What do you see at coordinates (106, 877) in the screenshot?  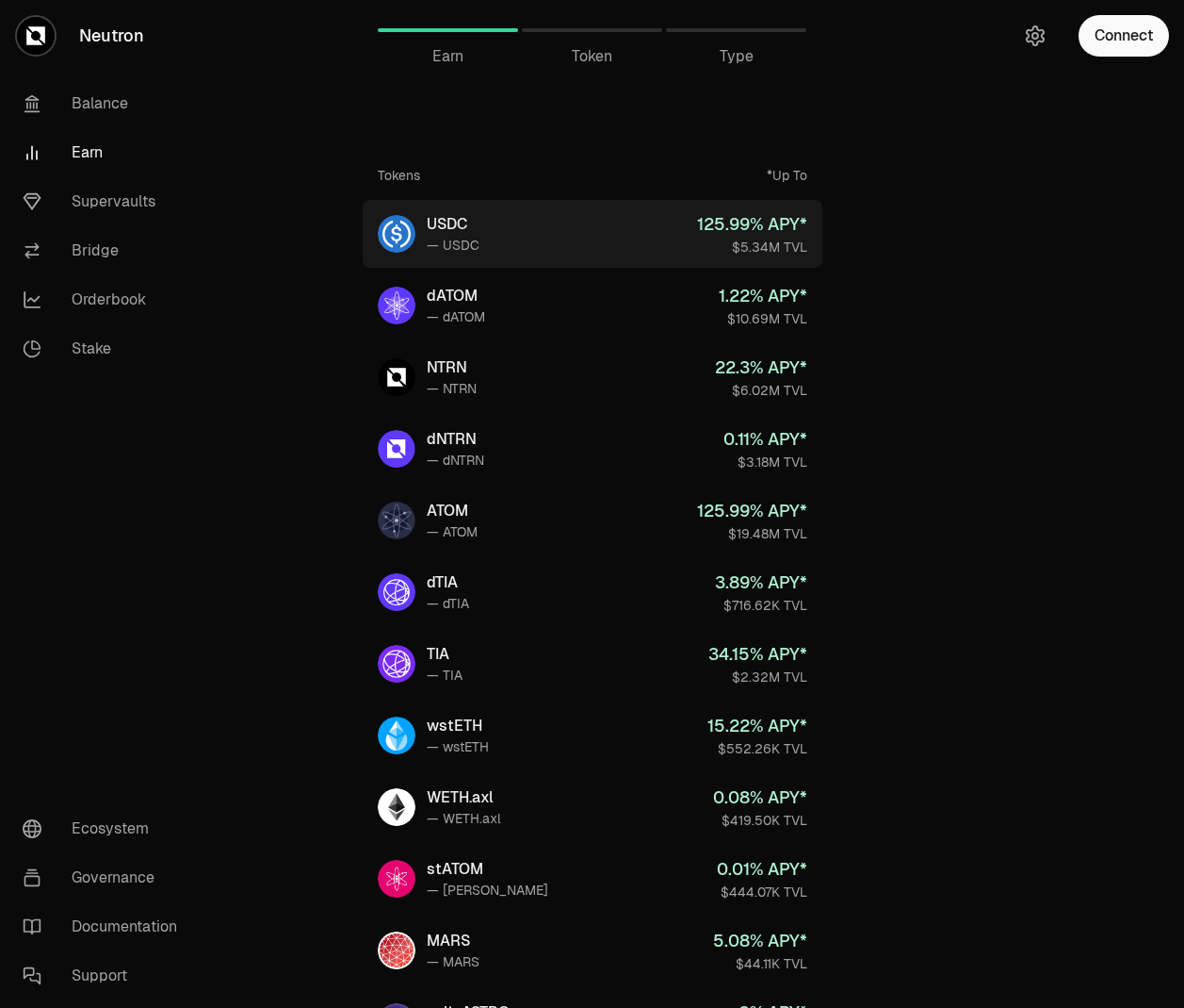 I see `a: Governance` at bounding box center [106, 877].